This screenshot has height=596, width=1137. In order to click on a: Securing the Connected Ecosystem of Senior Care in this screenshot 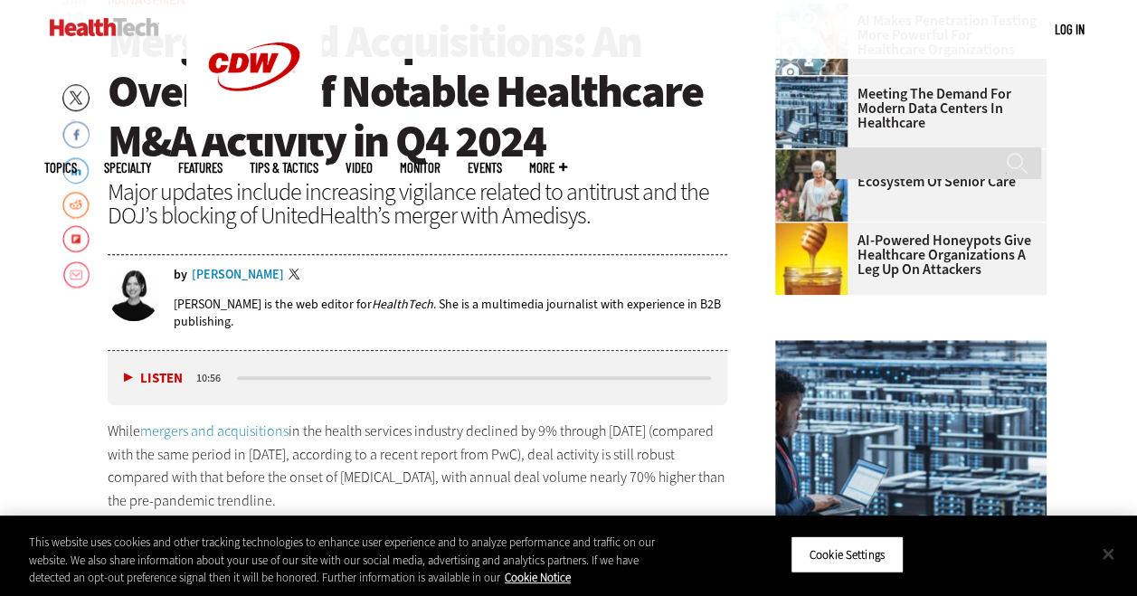, I will do `click(906, 175)`.